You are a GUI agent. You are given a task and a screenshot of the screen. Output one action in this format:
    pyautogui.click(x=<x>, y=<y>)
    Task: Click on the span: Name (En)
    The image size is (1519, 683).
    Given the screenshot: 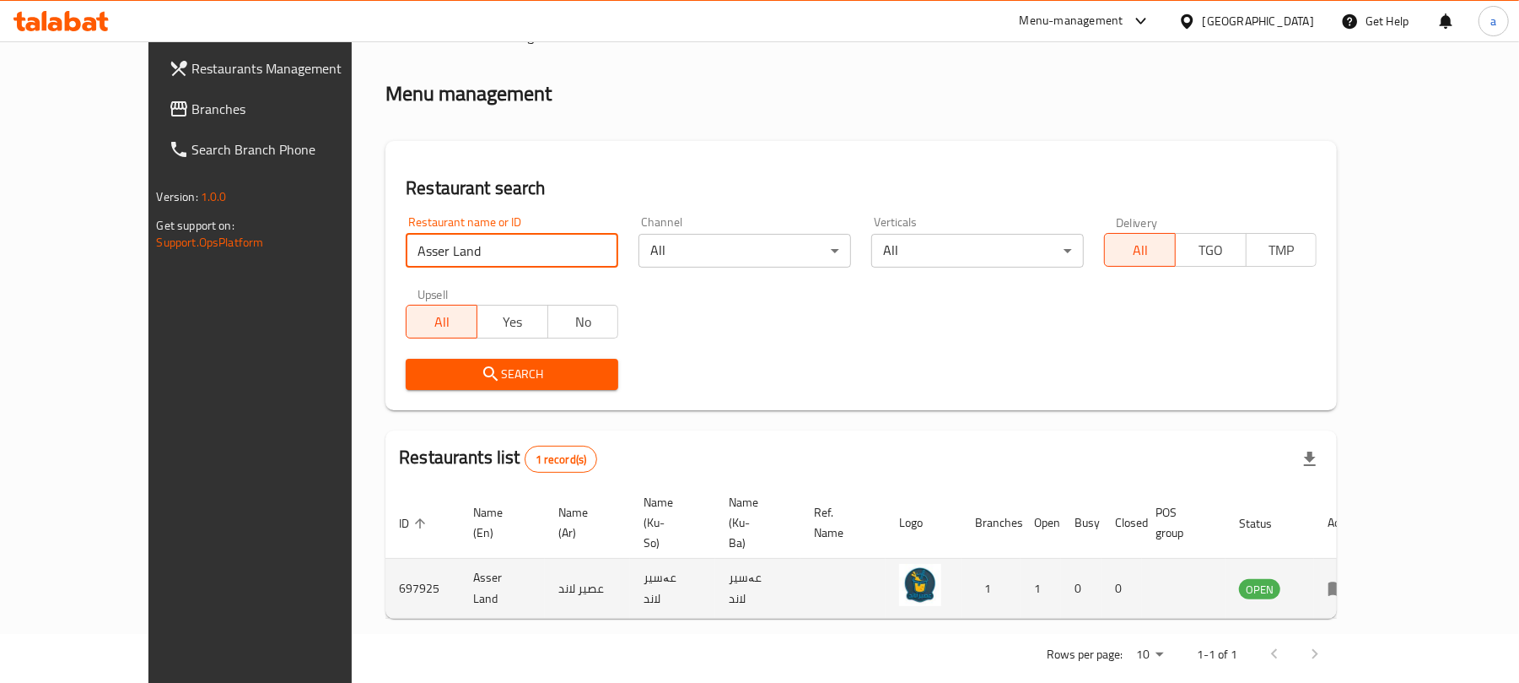 What is the action you would take?
    pyautogui.click(x=499, y=522)
    